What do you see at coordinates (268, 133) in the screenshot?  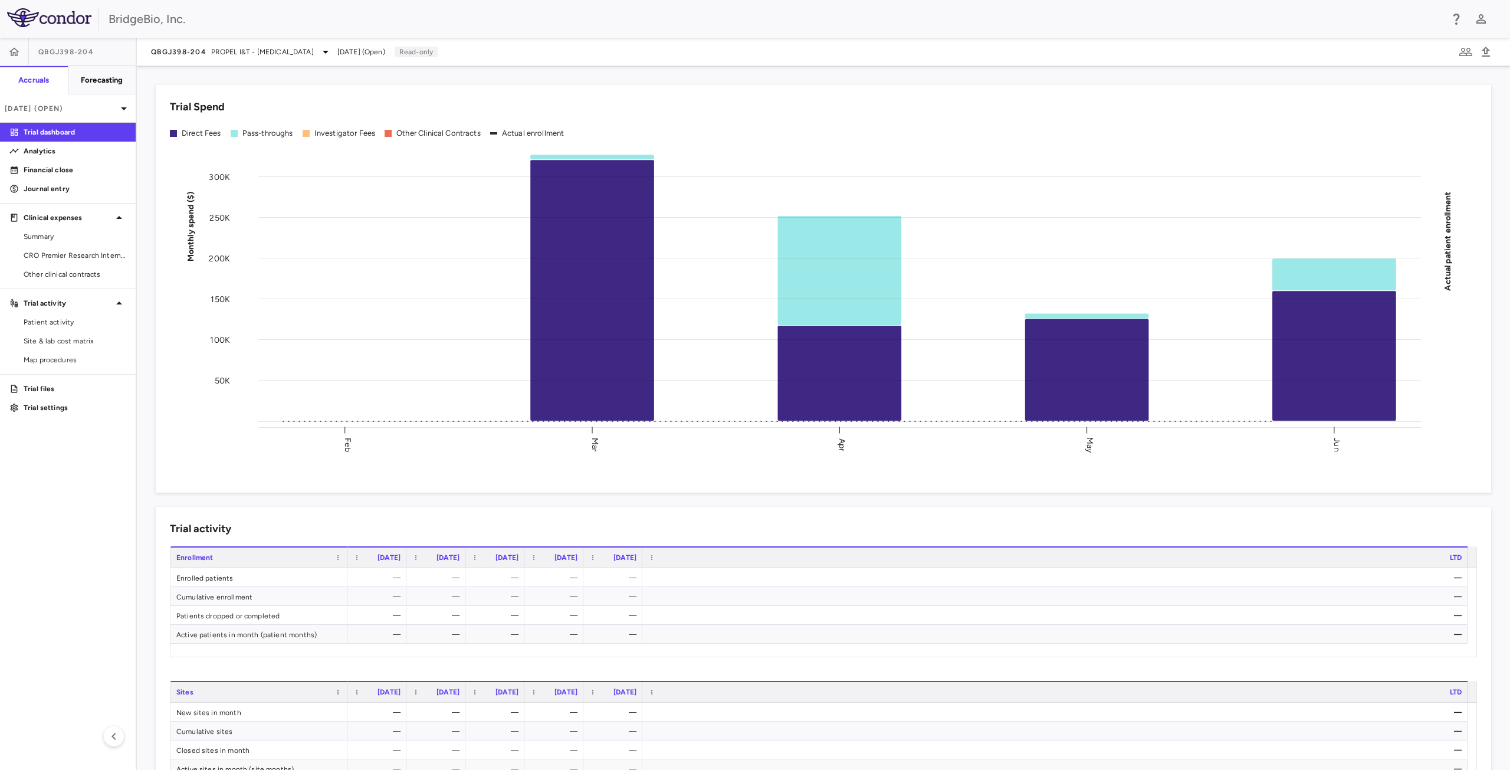 I see `div: Pass-throughs` at bounding box center [268, 133].